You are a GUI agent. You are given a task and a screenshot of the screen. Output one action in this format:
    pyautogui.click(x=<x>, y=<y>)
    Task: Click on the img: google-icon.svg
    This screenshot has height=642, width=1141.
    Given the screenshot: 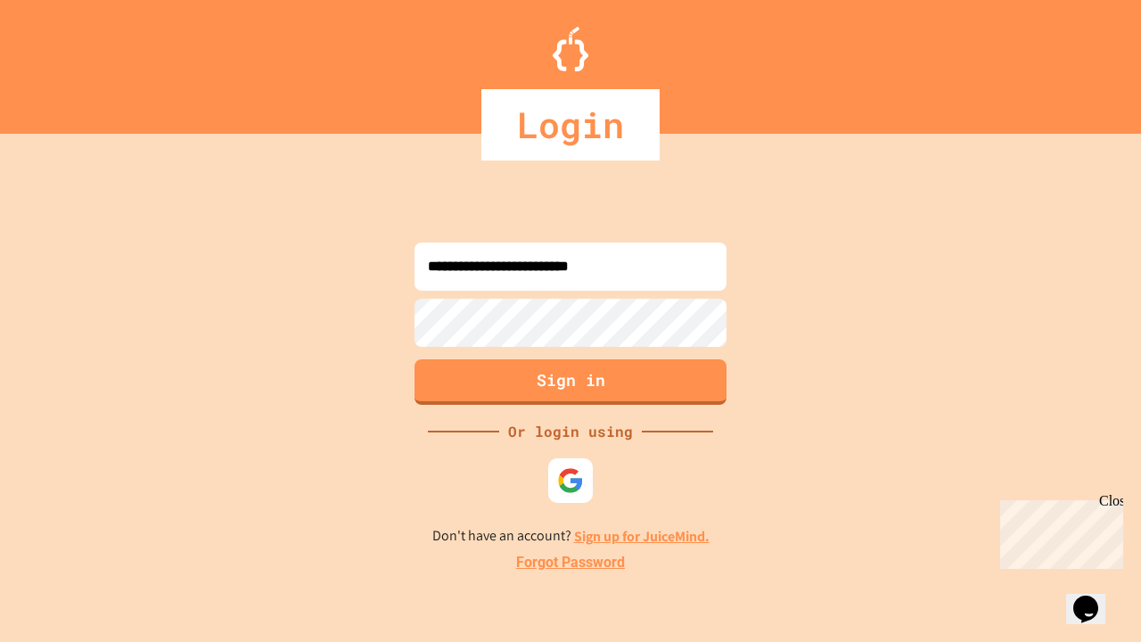 What is the action you would take?
    pyautogui.click(x=571, y=481)
    